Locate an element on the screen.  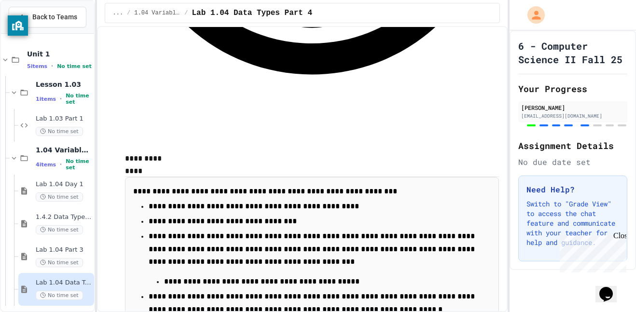
button: Back to Teams is located at coordinates (47, 17).